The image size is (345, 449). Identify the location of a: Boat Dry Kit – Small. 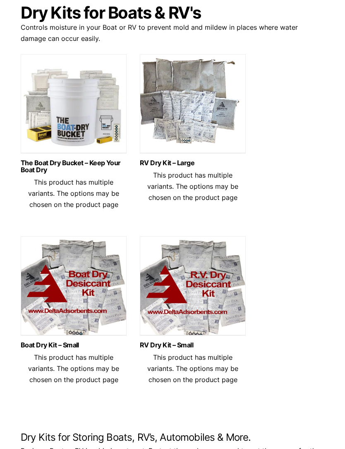
(74, 345).